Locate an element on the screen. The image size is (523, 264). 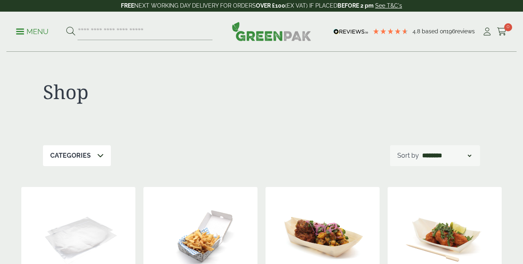
i: My Account is located at coordinates (487, 32).